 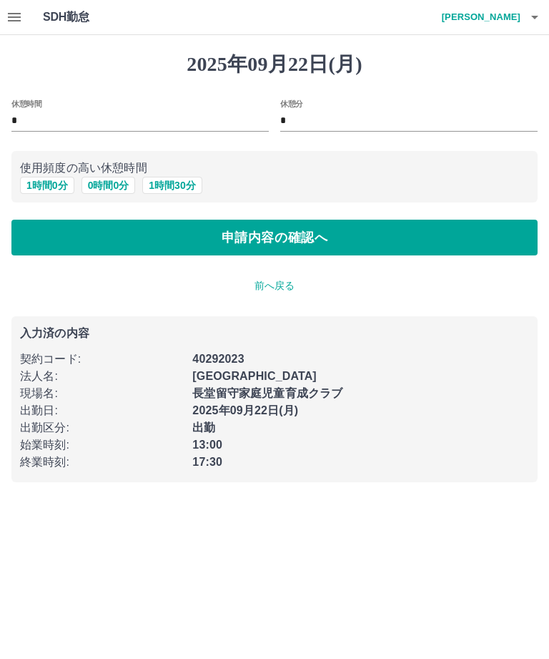 I want to click on b: 13:00, so click(x=207, y=444).